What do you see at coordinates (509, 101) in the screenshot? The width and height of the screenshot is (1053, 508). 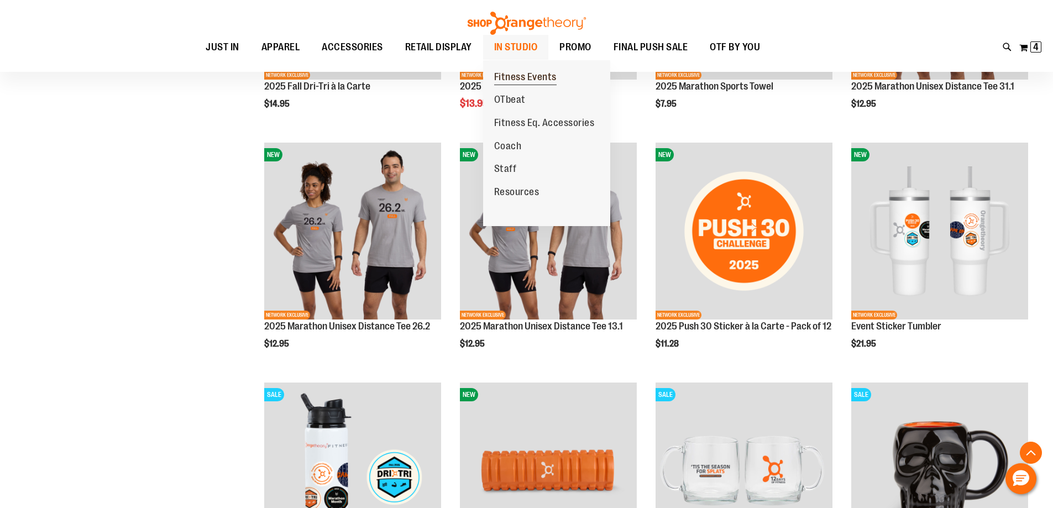 I see `span: OTbeat` at bounding box center [509, 101].